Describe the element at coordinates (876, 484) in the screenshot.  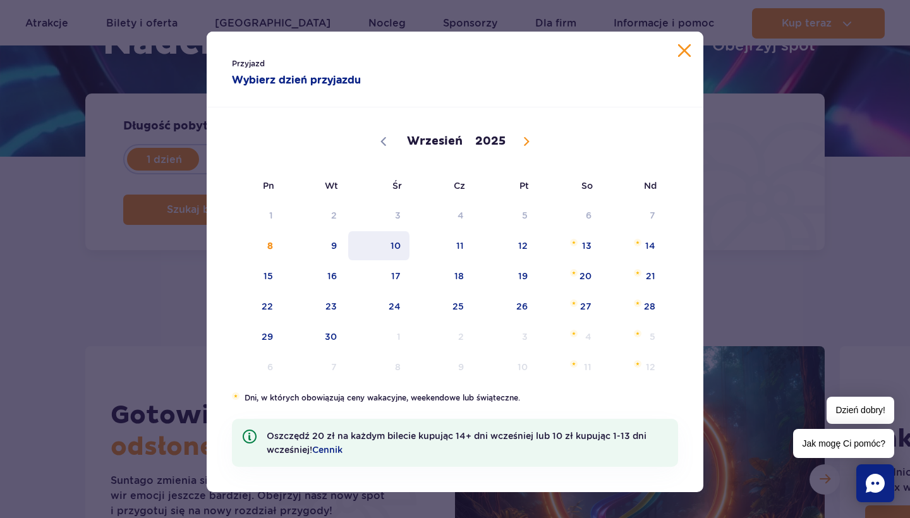
I see `div: Chat` at that location.